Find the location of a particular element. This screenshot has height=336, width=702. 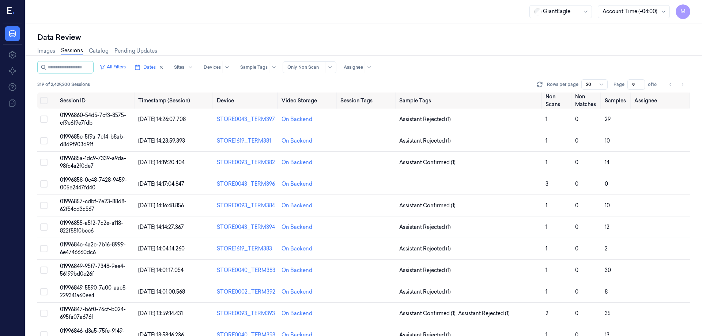

div: STORE0043_TERM397 is located at coordinates (246, 119).